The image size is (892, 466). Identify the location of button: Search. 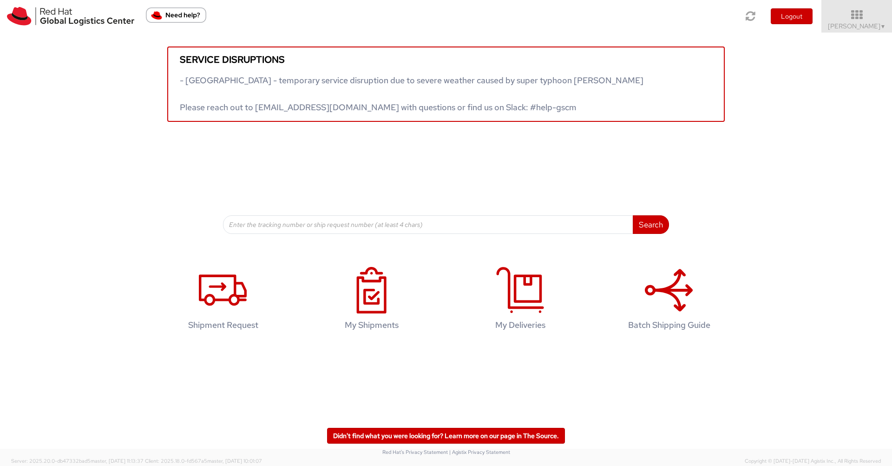
(651, 224).